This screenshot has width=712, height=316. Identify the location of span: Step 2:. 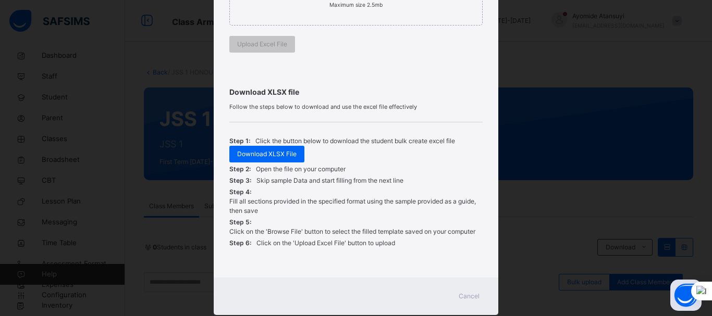
(240, 169).